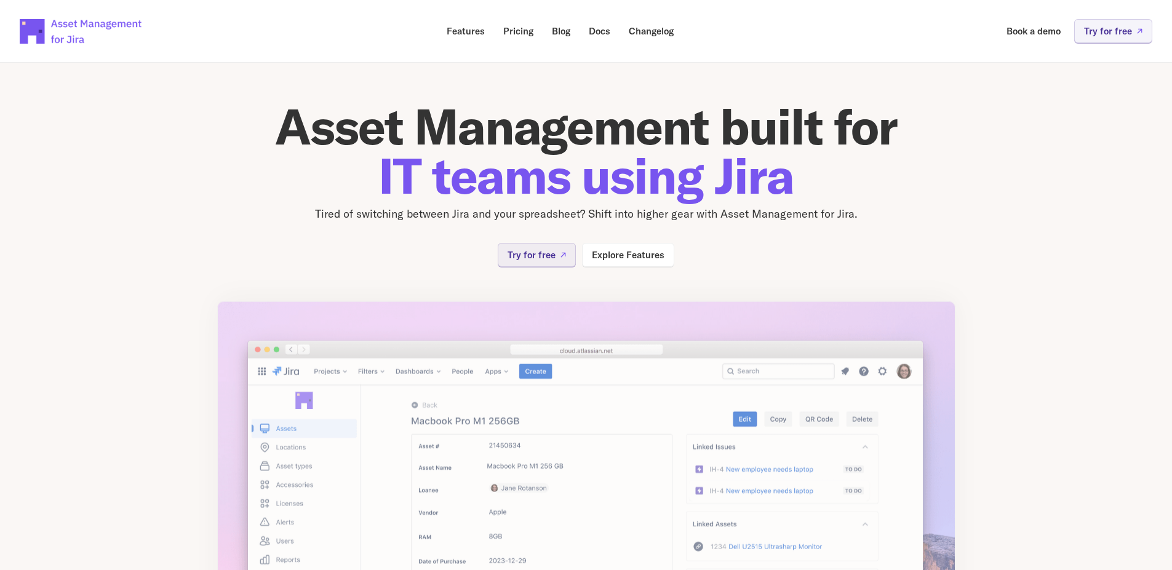  Describe the element at coordinates (586, 214) in the screenshot. I see `p: Tired of switching between Jira and your spreadsheet? Shift into higher gear with Asset Managemen...` at that location.